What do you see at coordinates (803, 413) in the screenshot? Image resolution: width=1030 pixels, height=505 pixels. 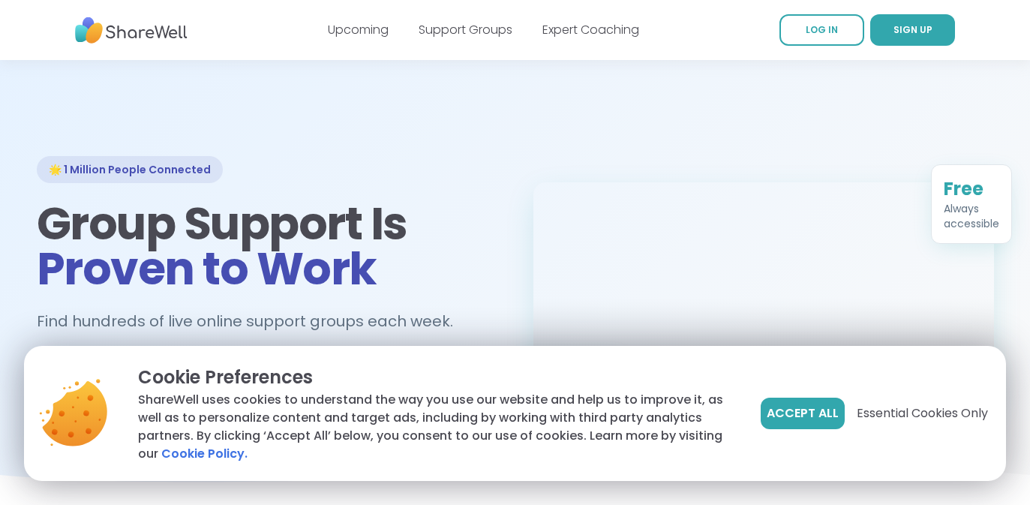 I see `span: Accept All` at bounding box center [803, 413].